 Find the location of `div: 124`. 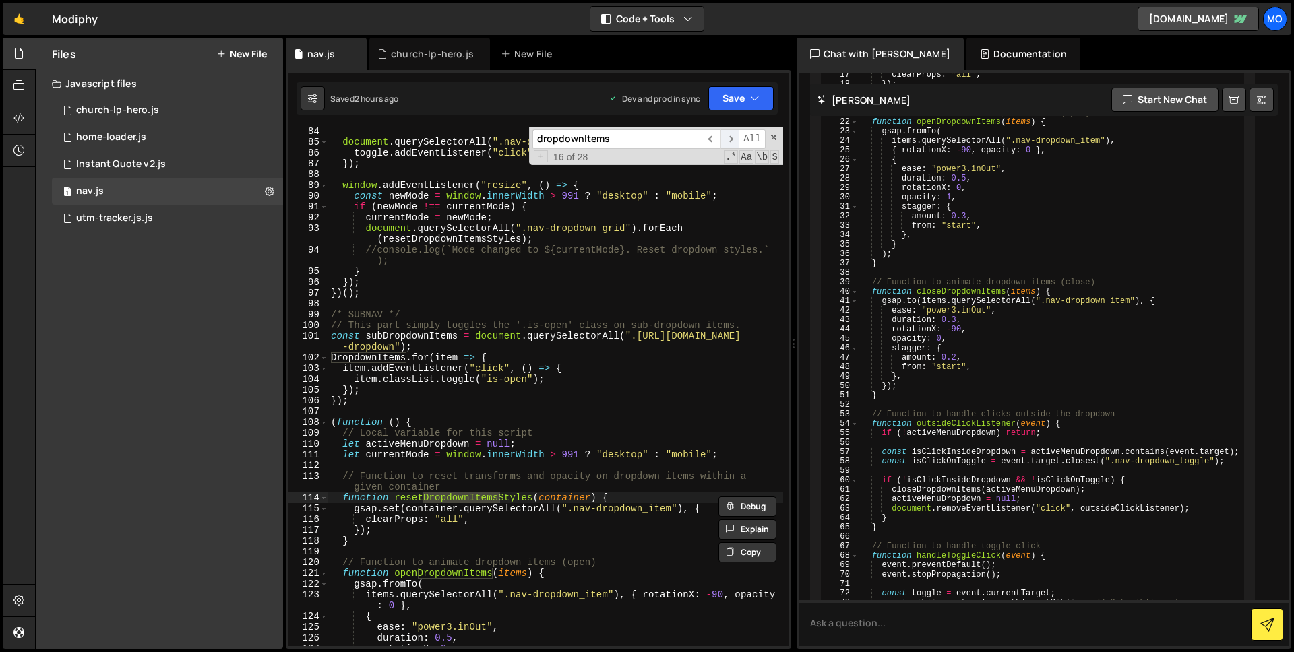

div: 124 is located at coordinates (308, 617).